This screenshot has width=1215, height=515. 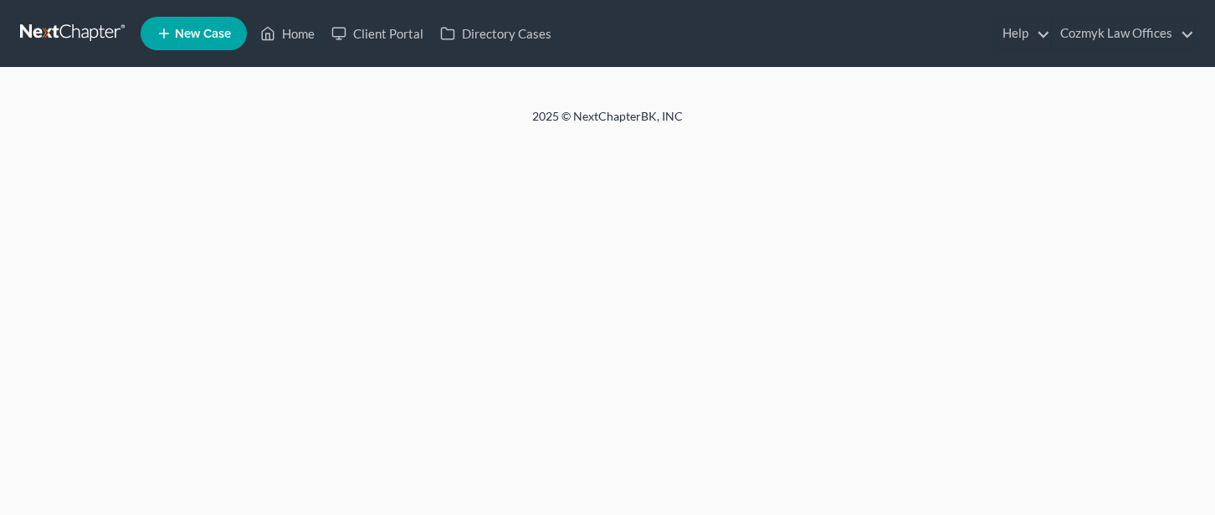 I want to click on a: Client Portal, so click(x=378, y=33).